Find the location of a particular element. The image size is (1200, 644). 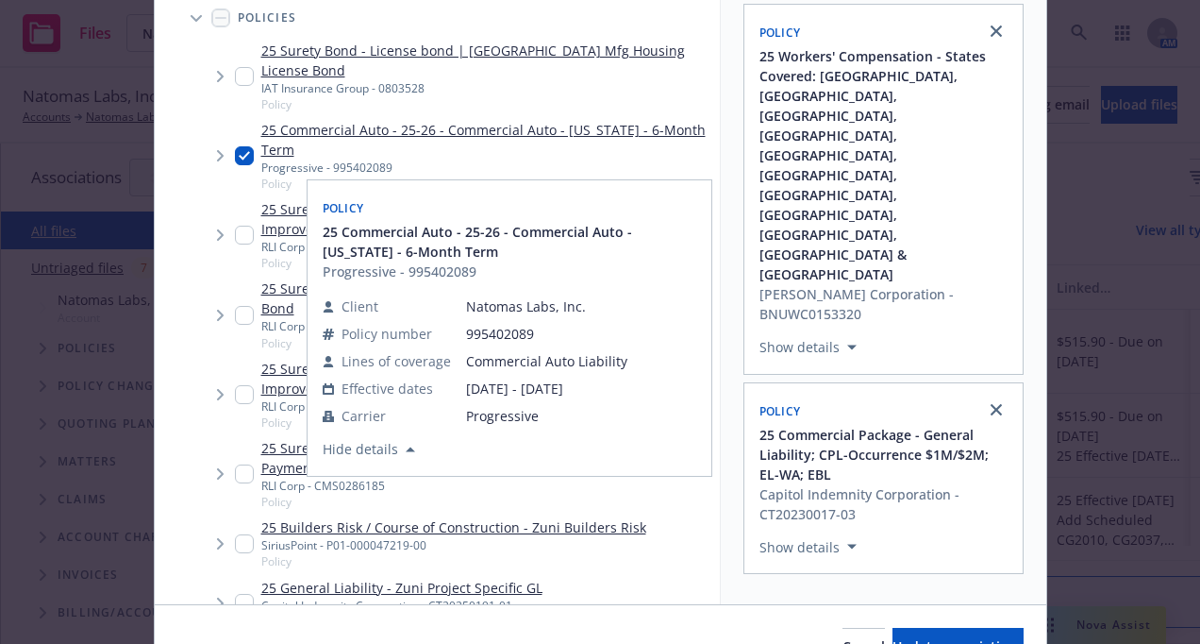

button: 25 Commercial Package - General Liability; CPL-Occurrence $1M/$2M; EL-WA; EBL is located at coordinates (885, 454).